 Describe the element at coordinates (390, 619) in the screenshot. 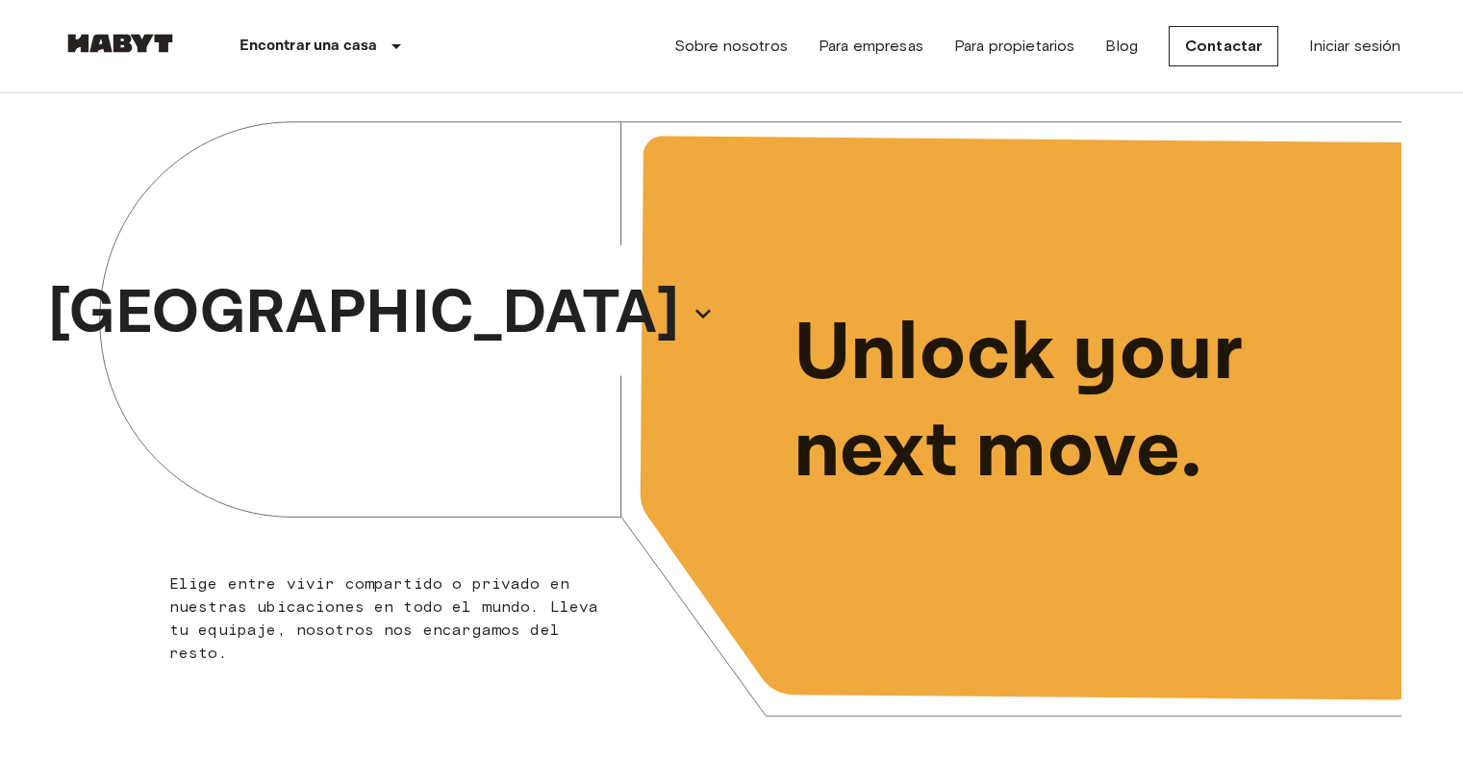

I see `p: Elige entre vivir compartido o privado en nuestras ubicaciones en todo el mundo. Lleva tu equipaj...` at that location.